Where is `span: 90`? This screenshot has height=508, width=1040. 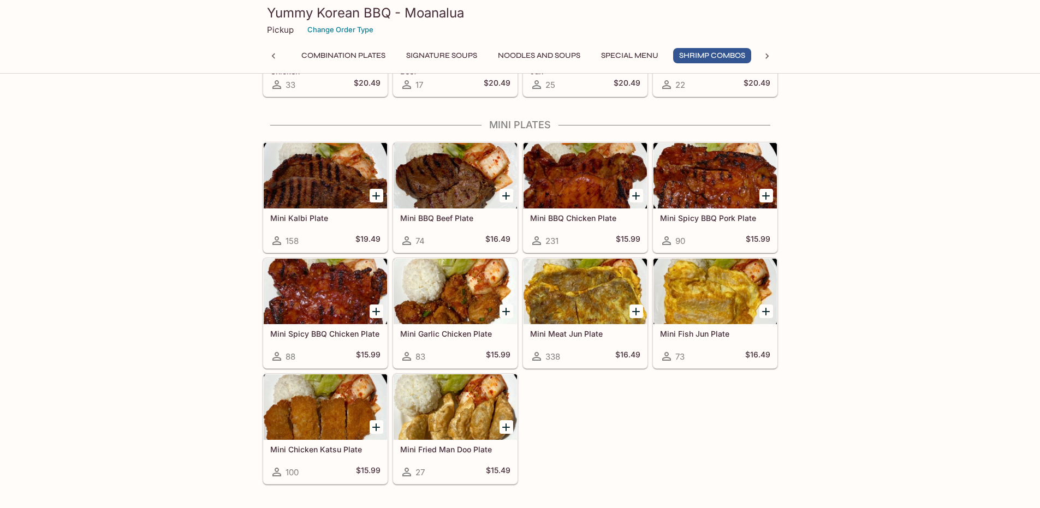
span: 90 is located at coordinates (680, 241).